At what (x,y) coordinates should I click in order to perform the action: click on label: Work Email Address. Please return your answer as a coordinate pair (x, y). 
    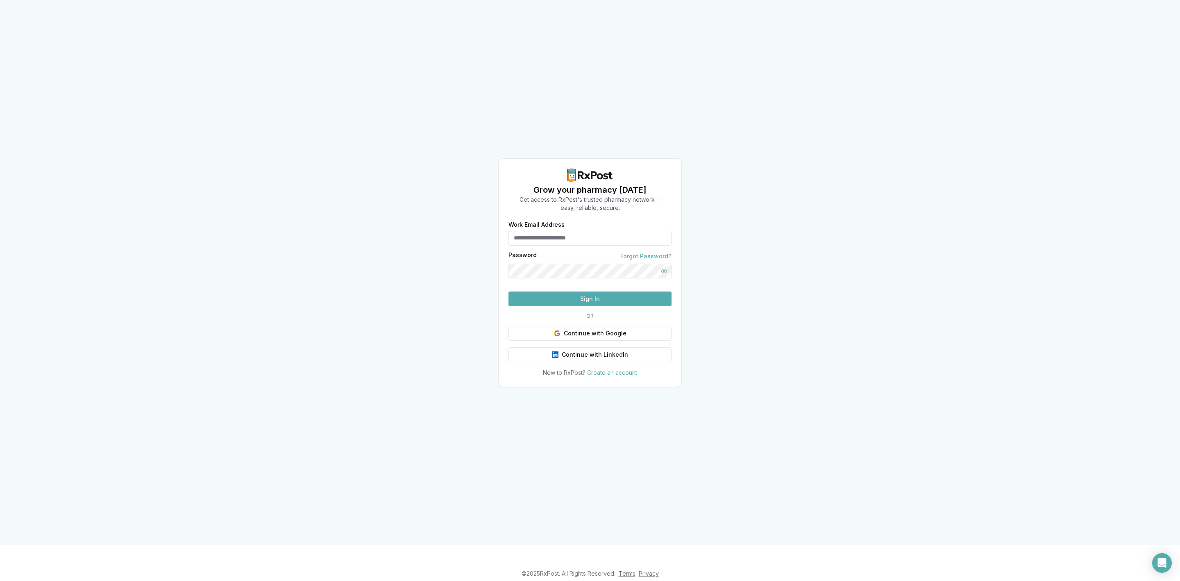
    Looking at the image, I should click on (590, 225).